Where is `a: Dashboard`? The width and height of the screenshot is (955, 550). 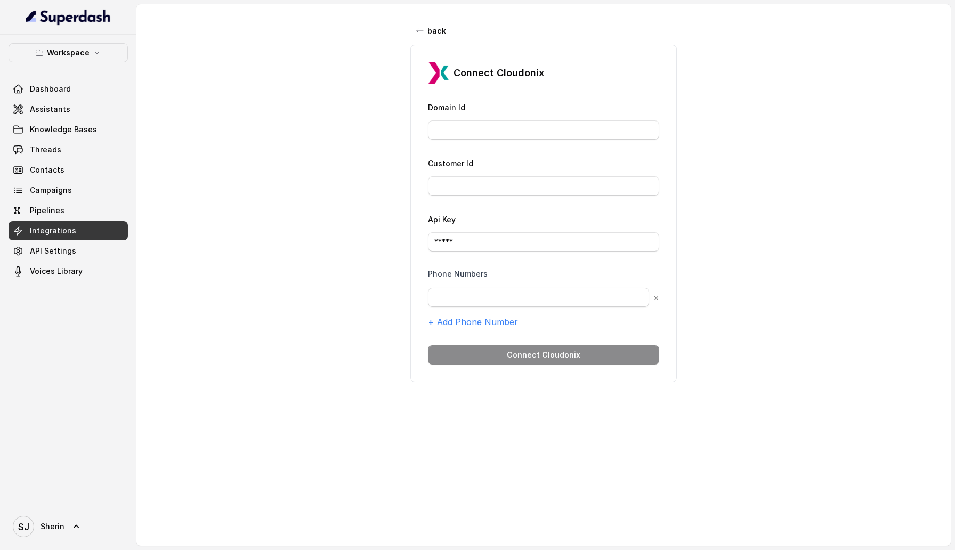
a: Dashboard is located at coordinates (68, 89).